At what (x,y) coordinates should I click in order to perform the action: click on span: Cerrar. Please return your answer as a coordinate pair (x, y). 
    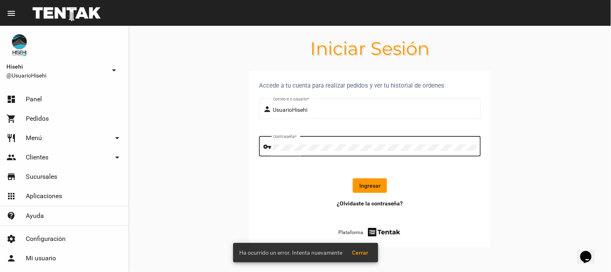
    Looking at the image, I should click on (361, 252).